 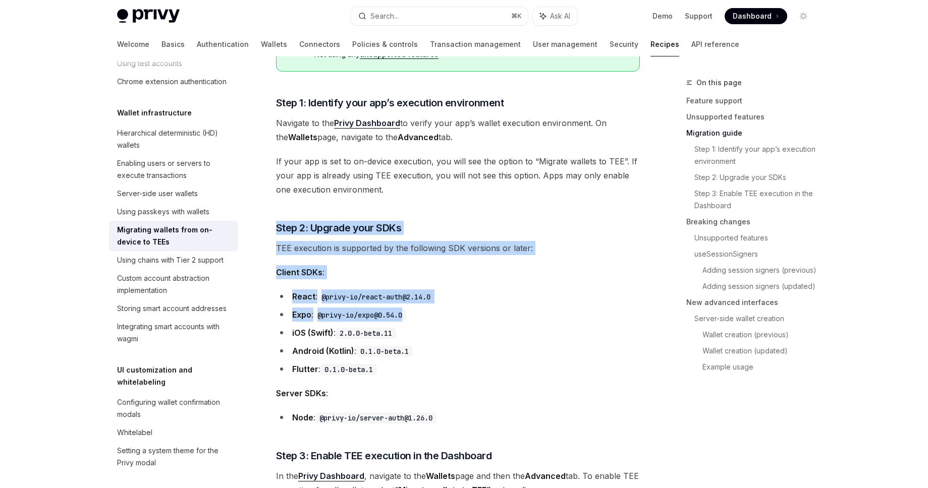 What do you see at coordinates (399, 54) in the screenshot?
I see `a: unsupported features` at bounding box center [399, 54].